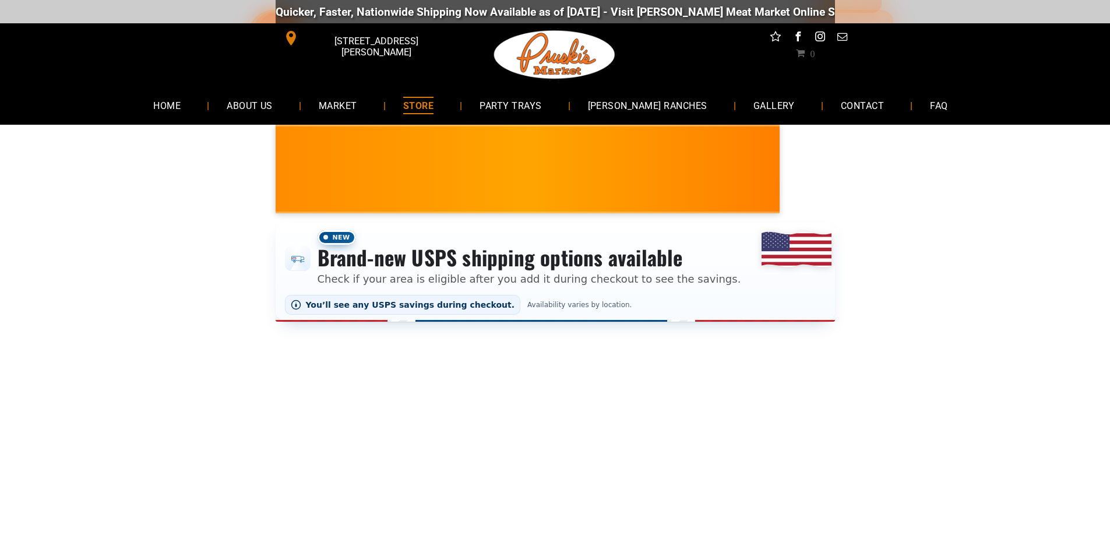  Describe the element at coordinates (555, 55) in the screenshot. I see `img: Pruski-s+Market+HQ+Logo2-1920w.png` at that location.